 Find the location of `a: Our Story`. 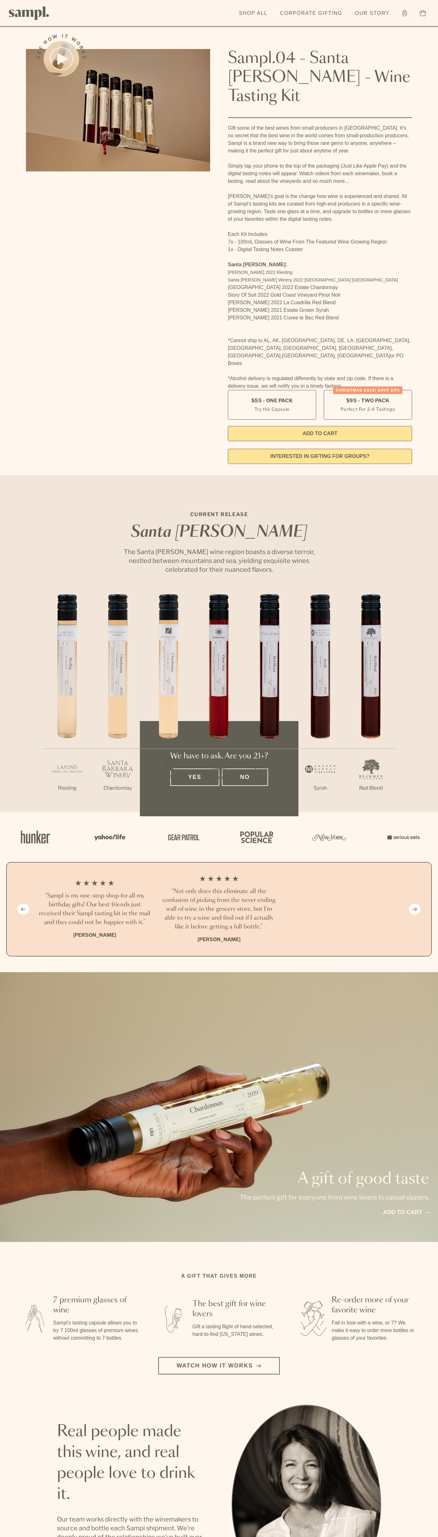

a: Our Story is located at coordinates (372, 13).